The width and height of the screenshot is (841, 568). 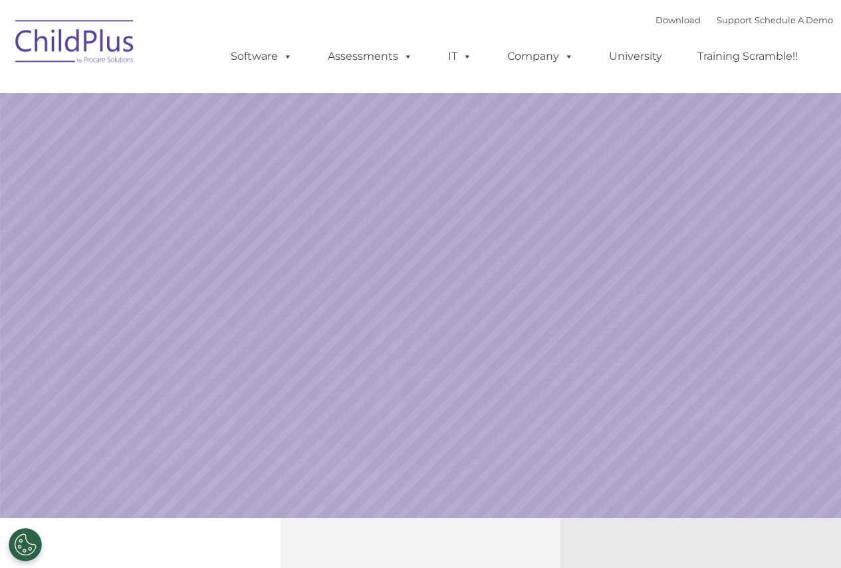 I want to click on button: Cookies Settings, so click(x=25, y=545).